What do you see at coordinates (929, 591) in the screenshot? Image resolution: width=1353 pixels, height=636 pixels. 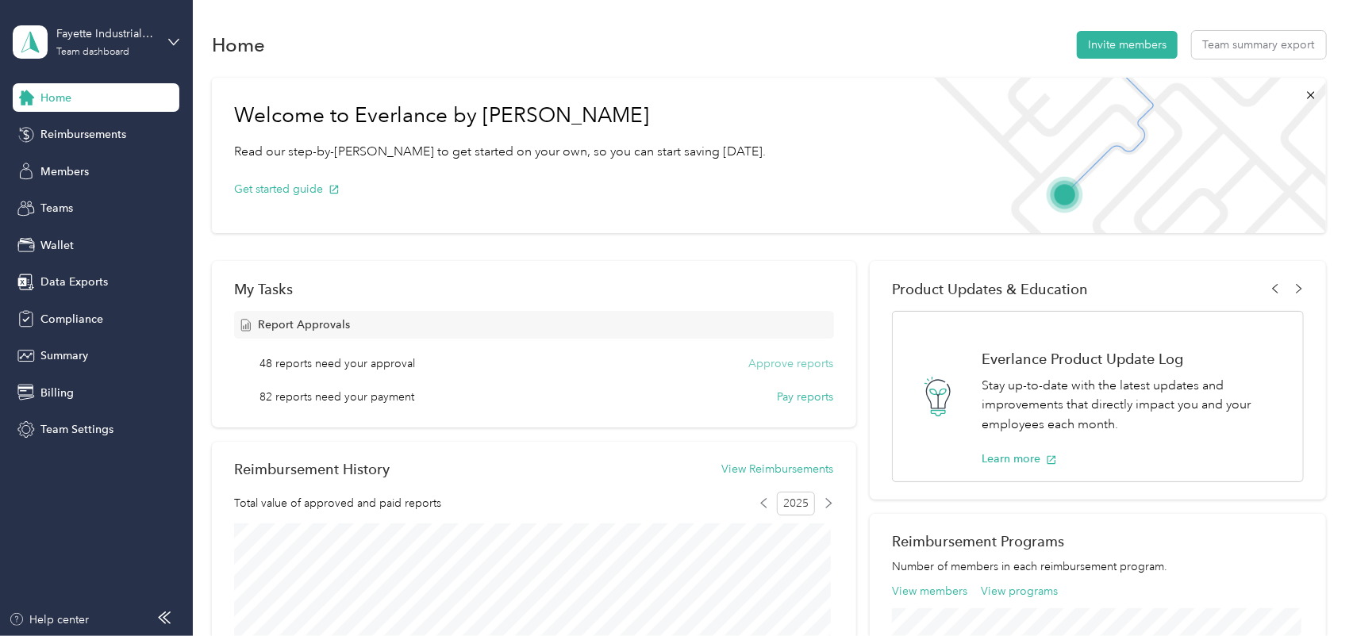 I see `button: View members` at bounding box center [929, 591].